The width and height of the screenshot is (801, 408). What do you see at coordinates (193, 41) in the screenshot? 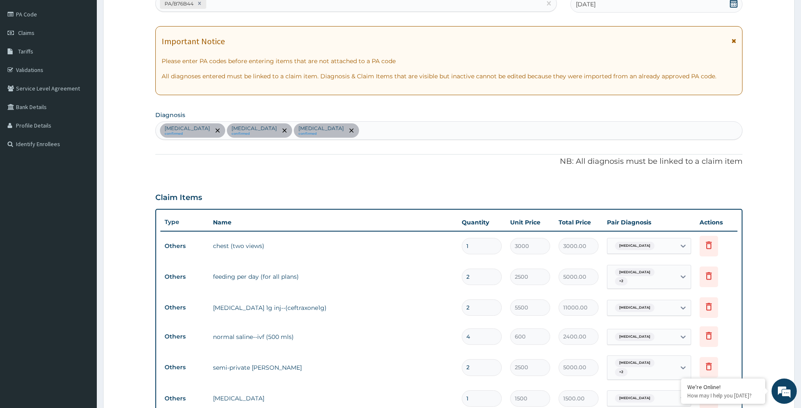
I see `h1: Important Notice` at bounding box center [193, 41].